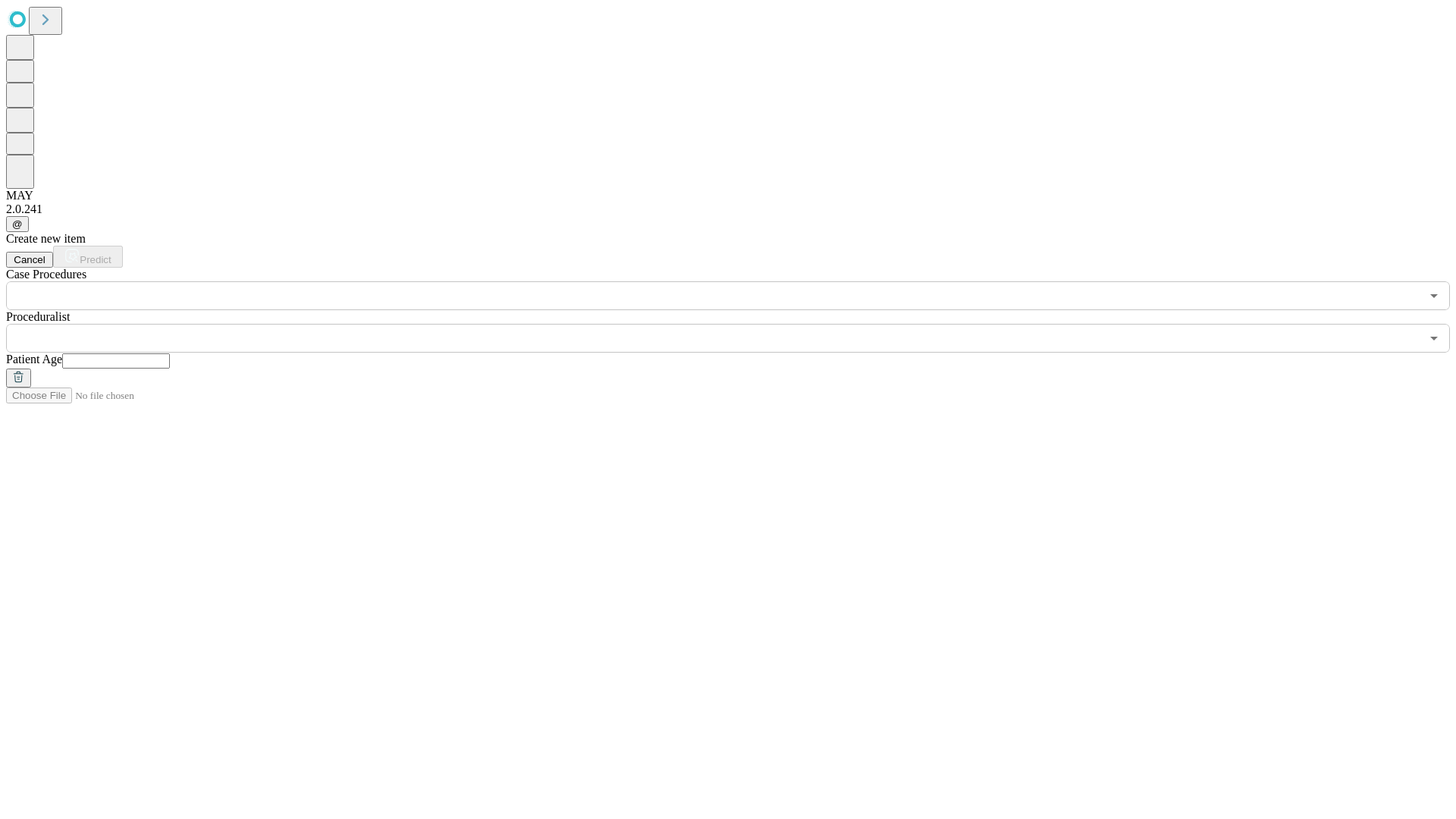 The image size is (1456, 819). Describe the element at coordinates (30, 260) in the screenshot. I see `button: Cancel` at that location.